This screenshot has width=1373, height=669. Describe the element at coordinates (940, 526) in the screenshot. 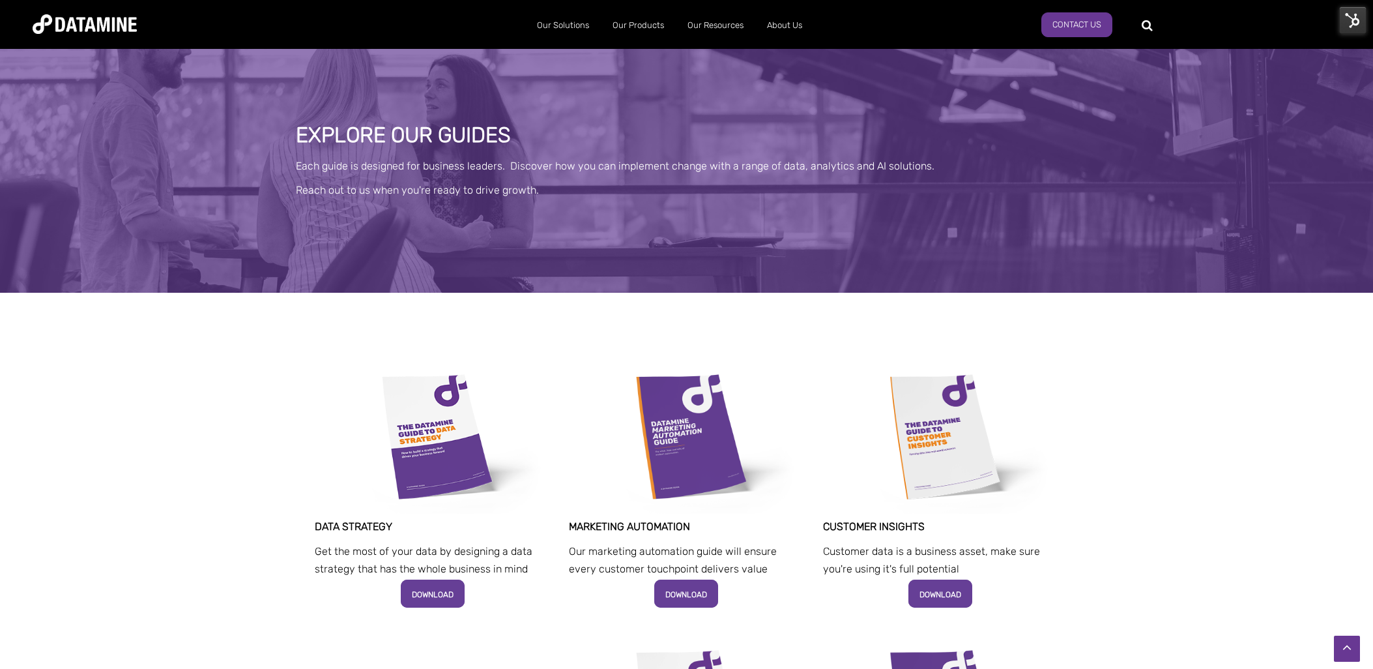

I see `h3: customer insights` at that location.